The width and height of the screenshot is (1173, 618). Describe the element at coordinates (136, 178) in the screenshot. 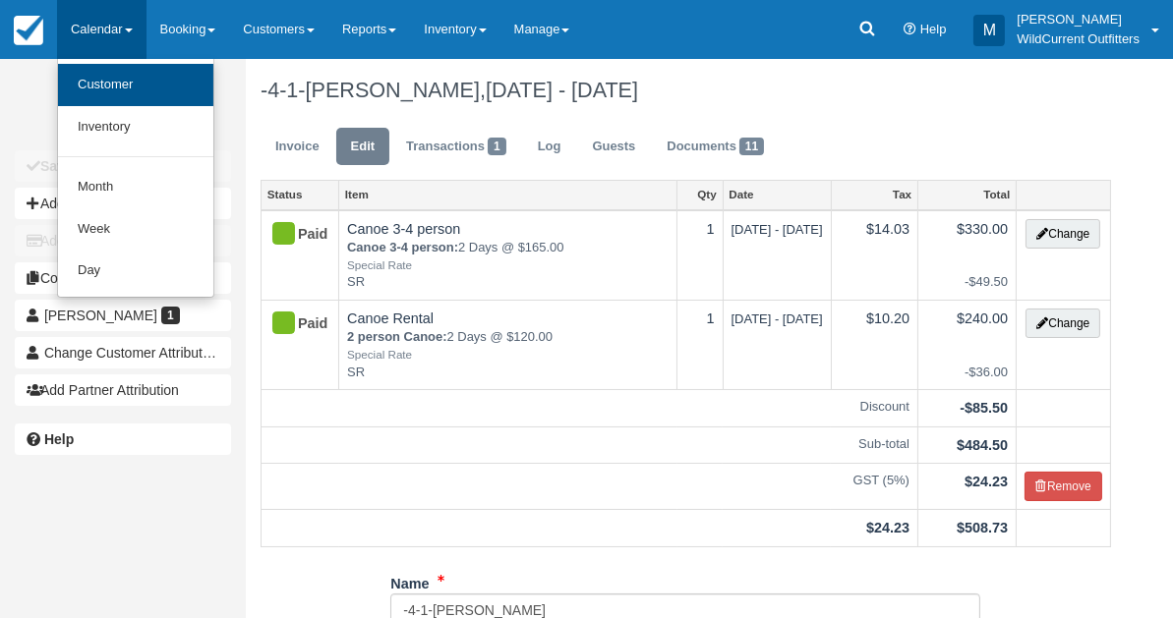

I see `ul: Calendar` at that location.